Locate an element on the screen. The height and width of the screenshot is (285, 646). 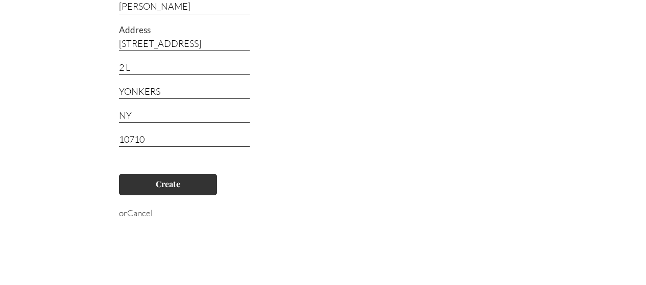
label: Address is located at coordinates (135, 30).